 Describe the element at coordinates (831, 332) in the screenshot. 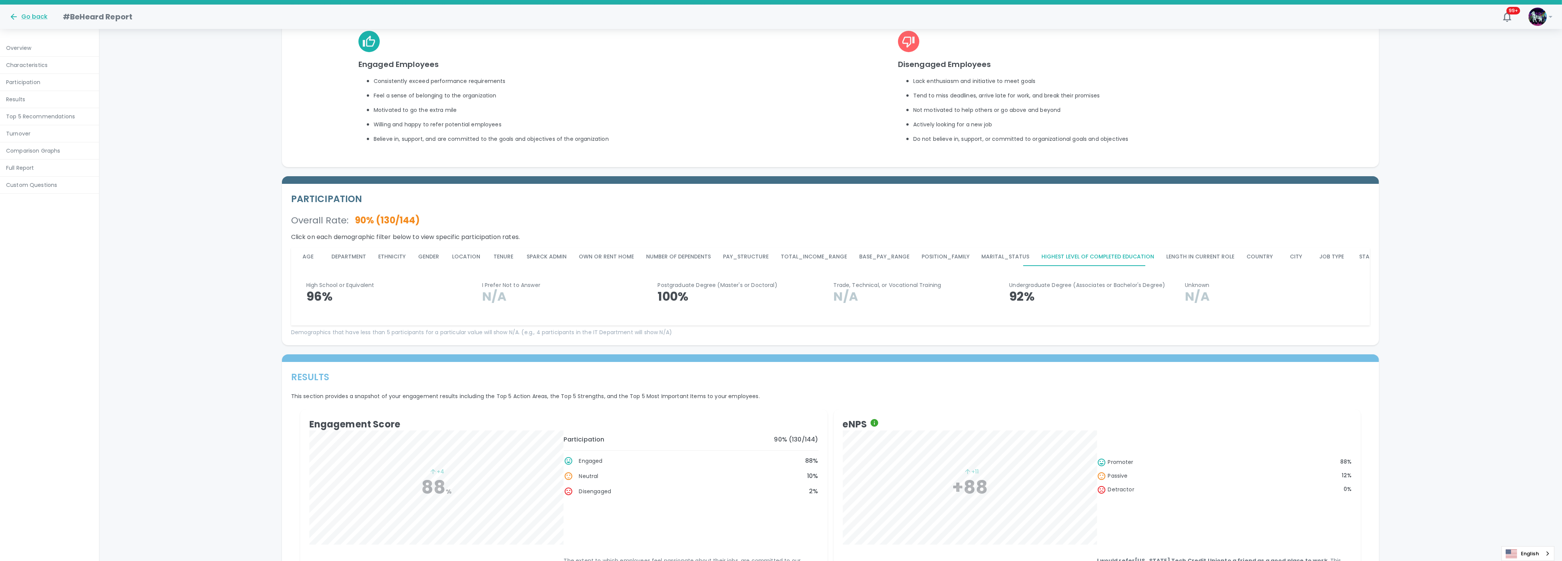

I see `p: Demographics that have less than 5 participants for a particular value will show N/A. (e.g., 4 pa...` at that location.